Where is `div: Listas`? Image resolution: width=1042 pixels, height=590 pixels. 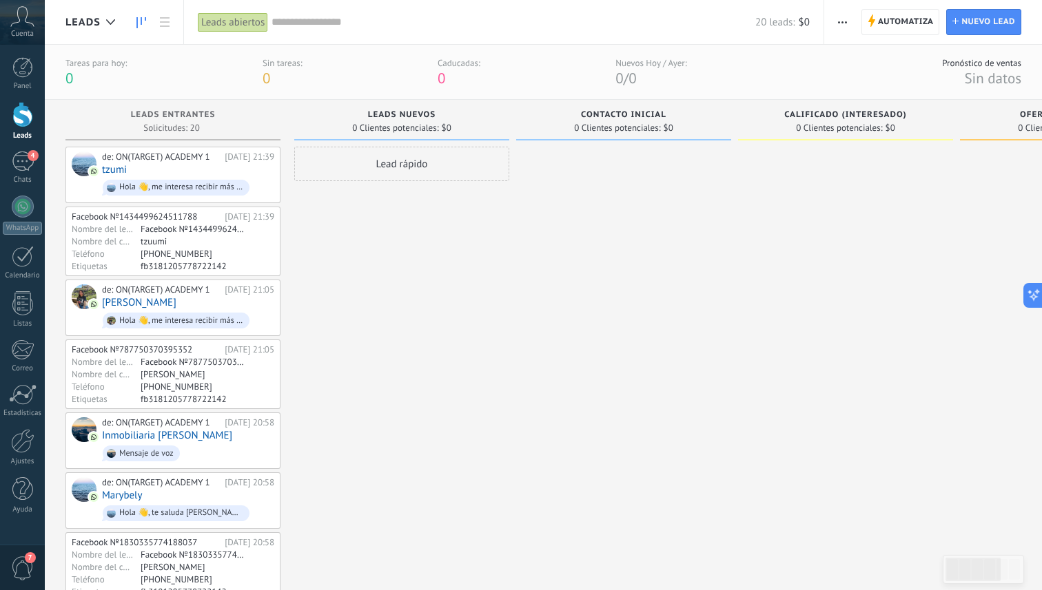
div: Listas is located at coordinates (23, 324).